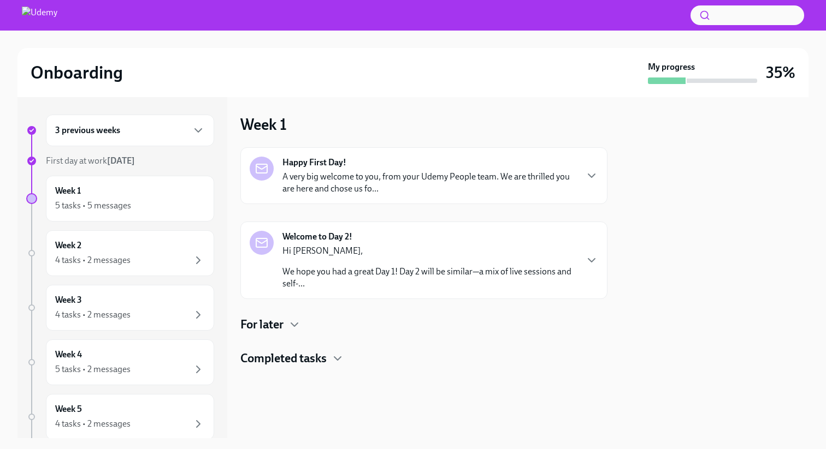  I want to click on span: First day at work, so click(90, 161).